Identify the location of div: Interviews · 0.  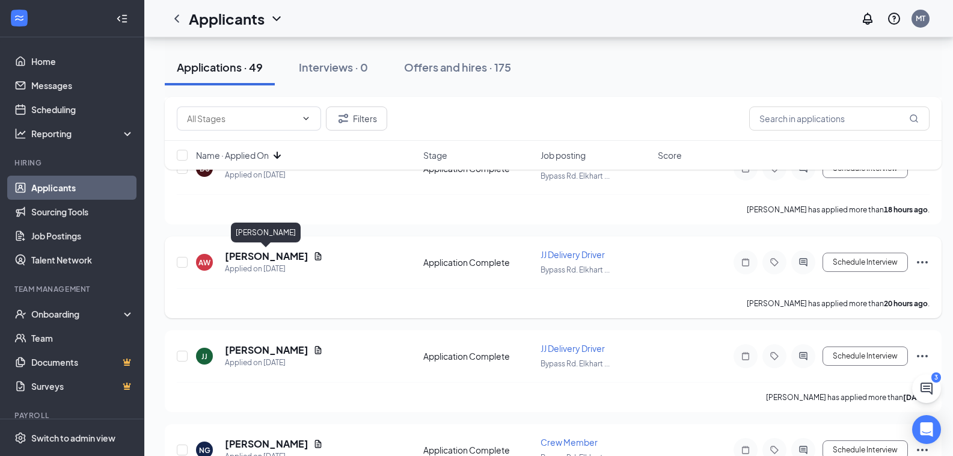
(333, 67).